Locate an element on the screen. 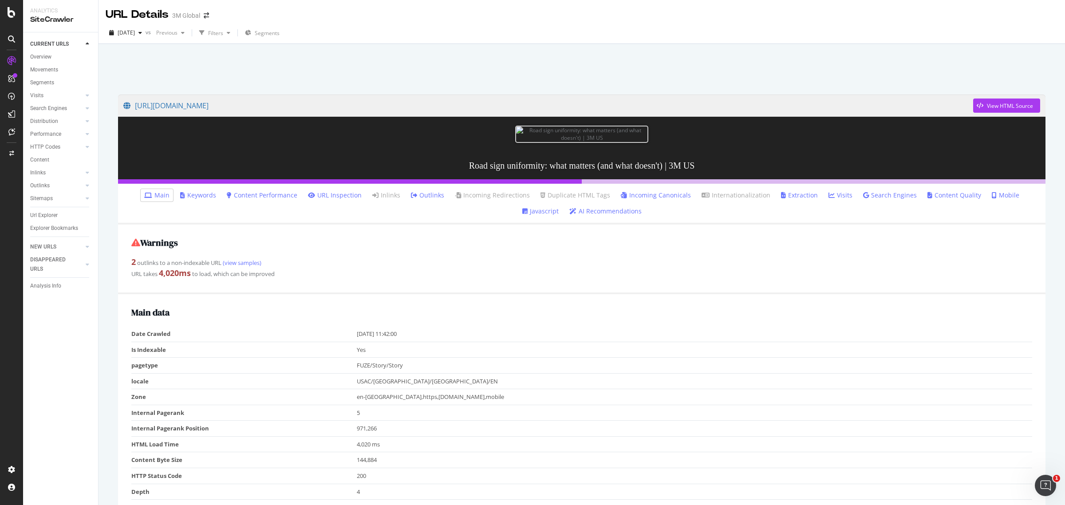  a: Mobile is located at coordinates (1006, 195).